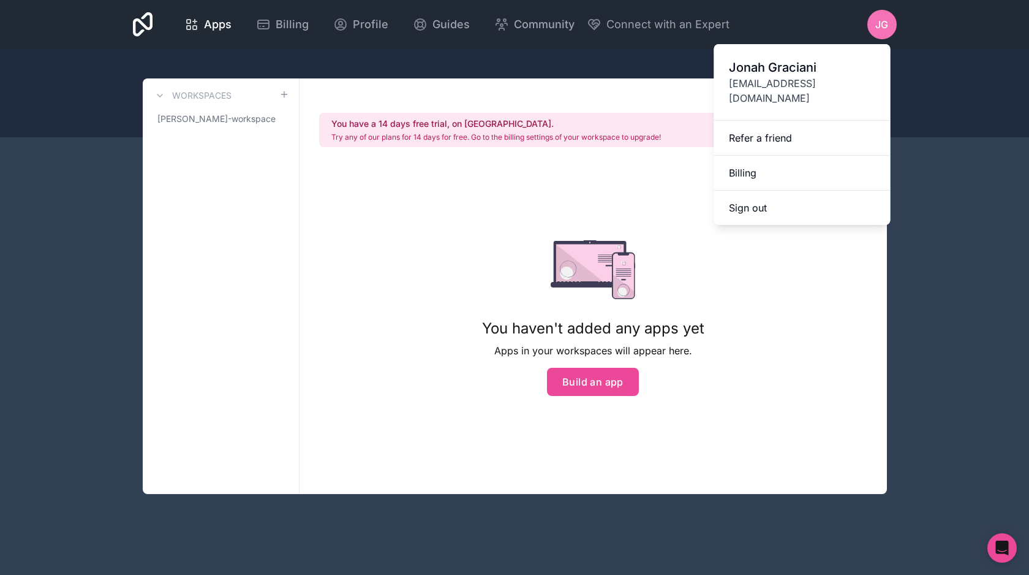 The width and height of the screenshot is (1029, 575). What do you see at coordinates (593, 382) in the screenshot?
I see `a: Build an app` at bounding box center [593, 382].